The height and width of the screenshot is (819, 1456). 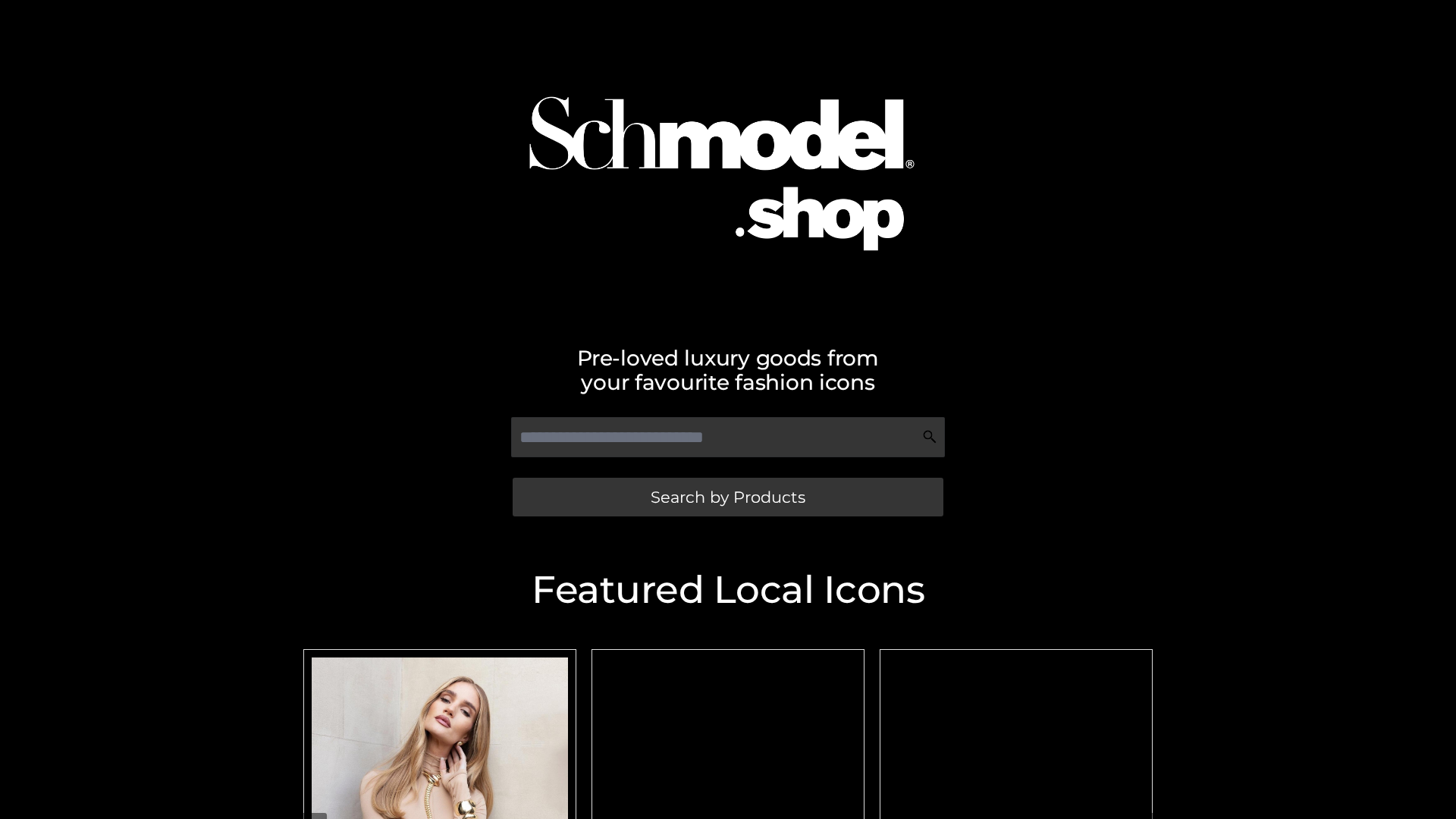 What do you see at coordinates (728, 497) in the screenshot?
I see `a: Search by Products` at bounding box center [728, 497].